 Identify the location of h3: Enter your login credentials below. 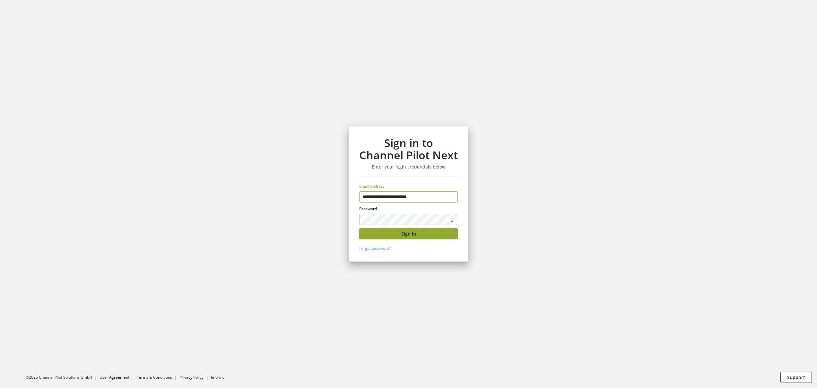
(408, 167).